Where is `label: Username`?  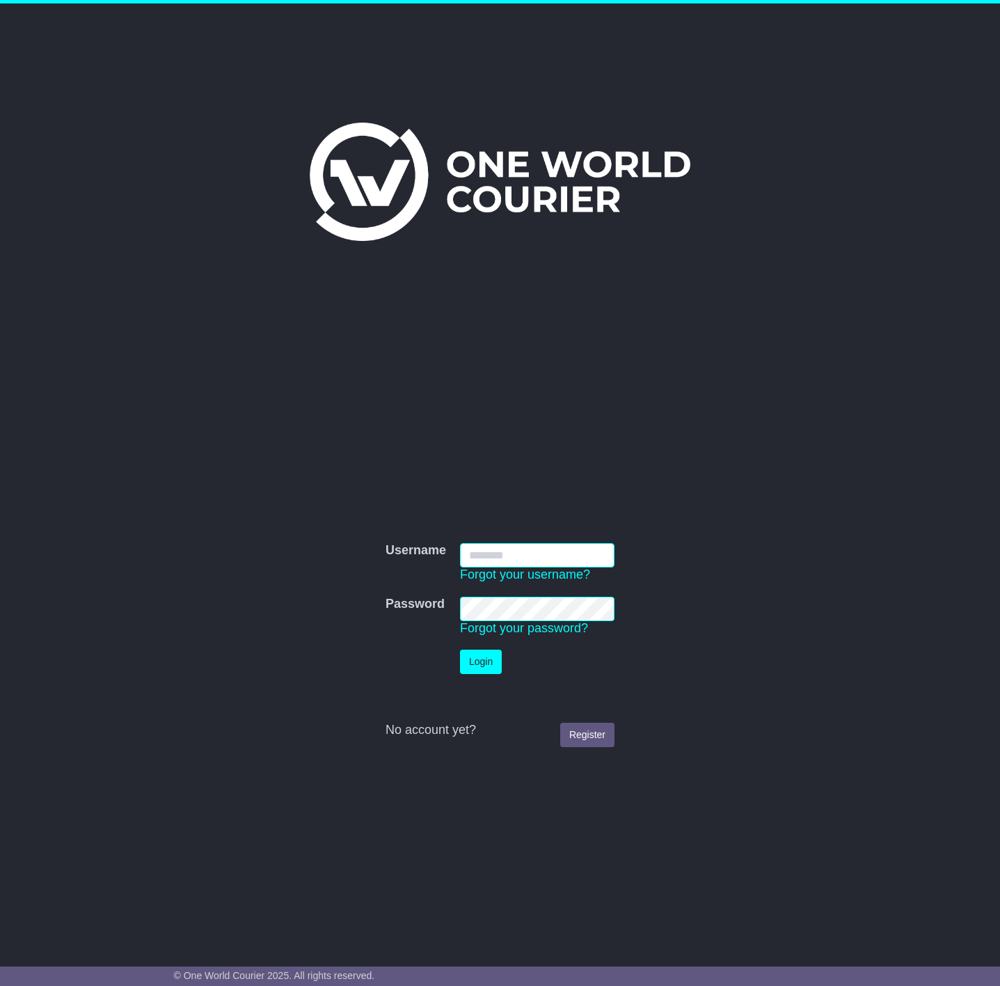 label: Username is located at coordinates (416, 551).